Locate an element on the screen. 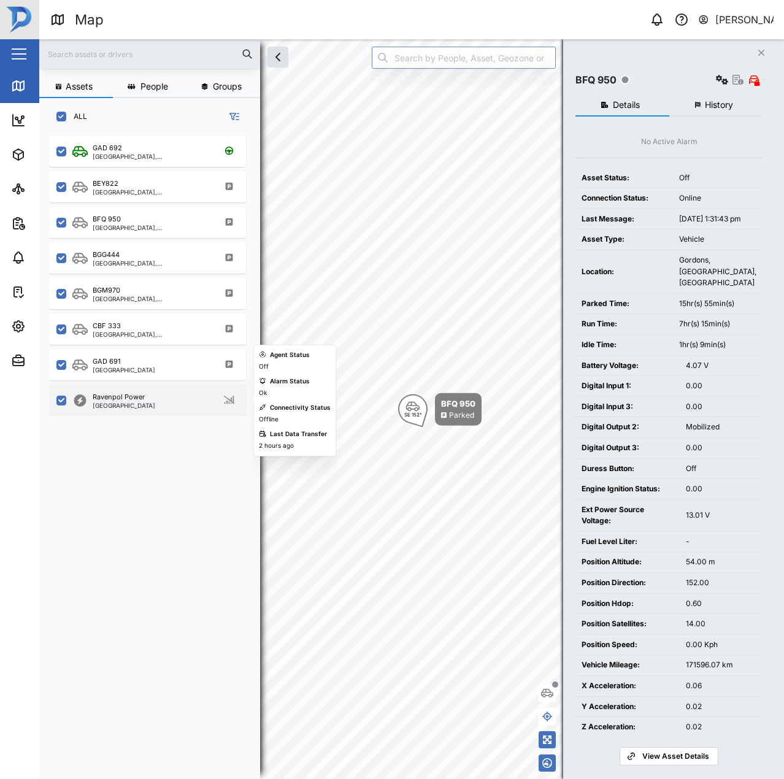  div: Position Speed: is located at coordinates (628, 645).